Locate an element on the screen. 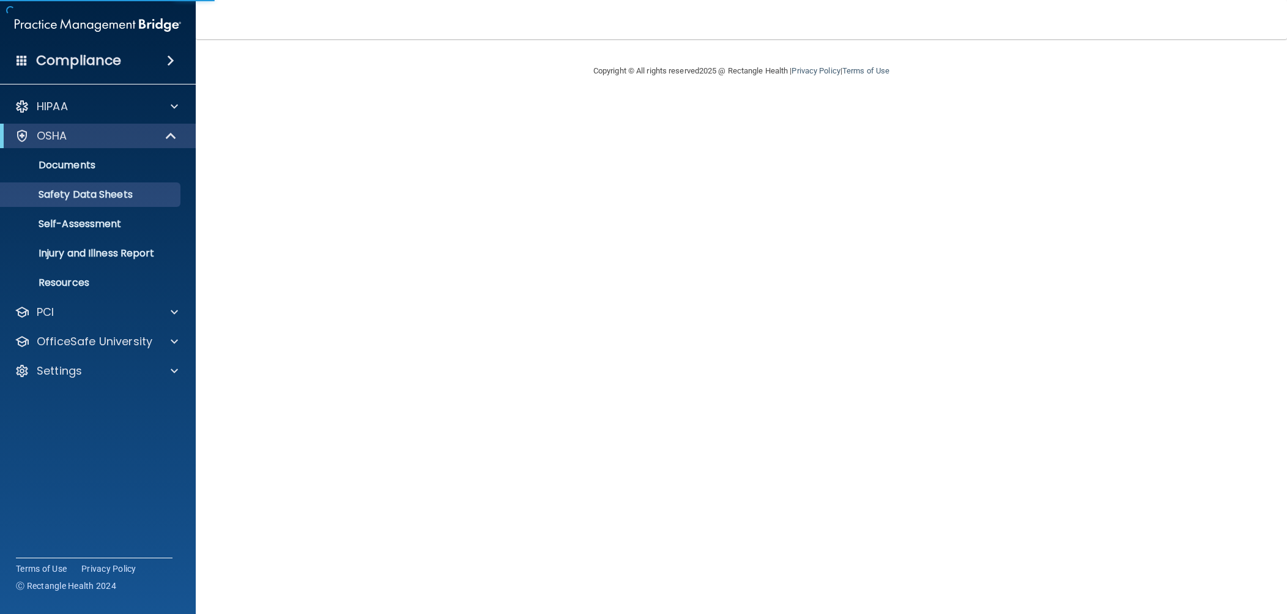 The height and width of the screenshot is (614, 1287). a: OSHA is located at coordinates (96, 136).